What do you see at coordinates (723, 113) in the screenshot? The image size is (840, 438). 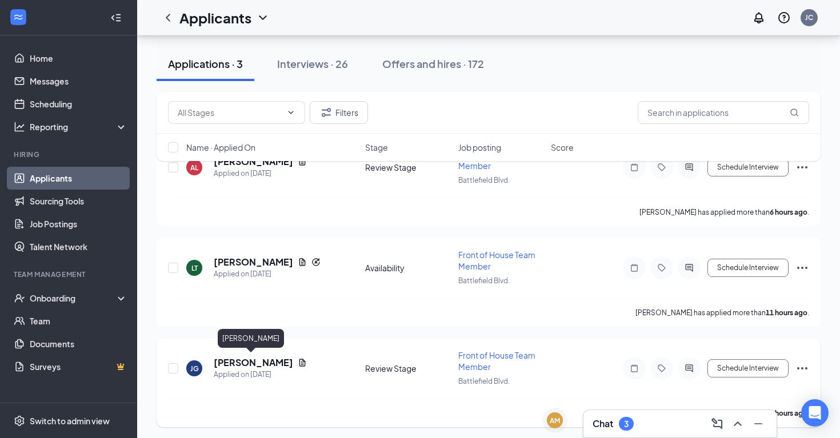 I see `input: Search in applications` at bounding box center [723, 113].